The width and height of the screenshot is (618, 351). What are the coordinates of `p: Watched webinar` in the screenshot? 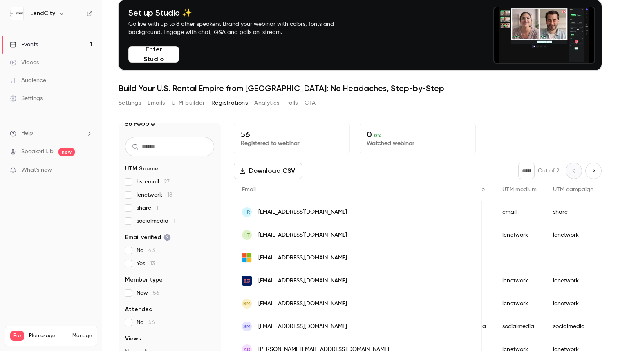 It's located at (418, 144).